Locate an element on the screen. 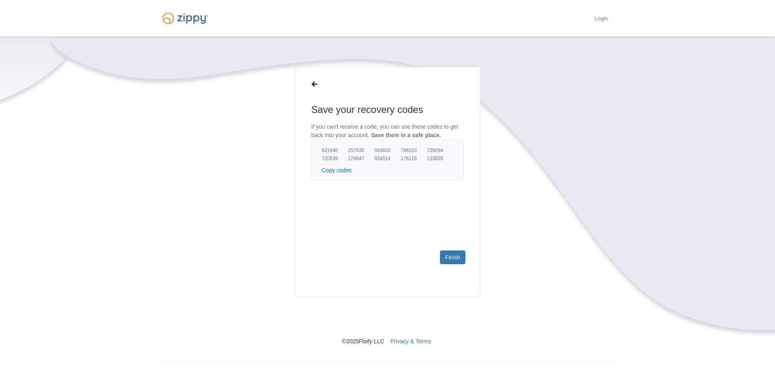 The width and height of the screenshot is (775, 386). a: Finish is located at coordinates (453, 258).